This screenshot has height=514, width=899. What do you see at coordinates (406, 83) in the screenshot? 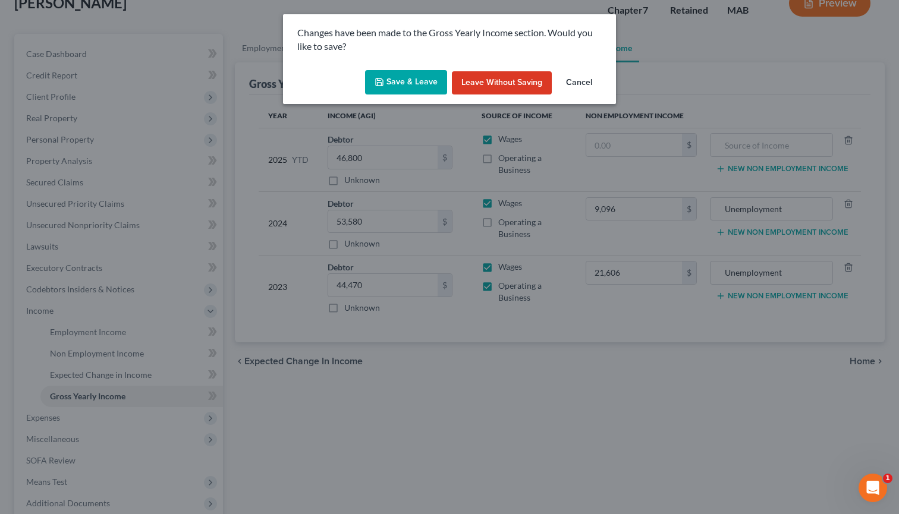
I see `button: Save & Leave` at bounding box center [406, 83].